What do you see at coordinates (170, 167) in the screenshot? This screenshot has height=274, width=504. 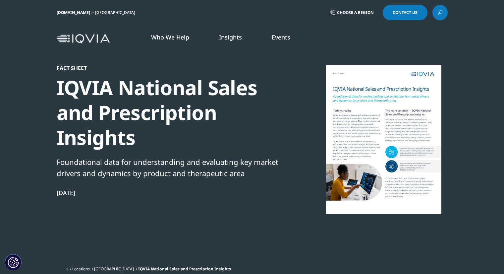 I see `div: Foundational data for understanding and evaluating key market drivers and dynamics by product and...` at bounding box center [170, 167].